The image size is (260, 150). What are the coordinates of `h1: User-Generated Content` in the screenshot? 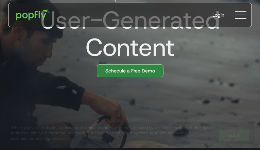 It's located at (127, 34).